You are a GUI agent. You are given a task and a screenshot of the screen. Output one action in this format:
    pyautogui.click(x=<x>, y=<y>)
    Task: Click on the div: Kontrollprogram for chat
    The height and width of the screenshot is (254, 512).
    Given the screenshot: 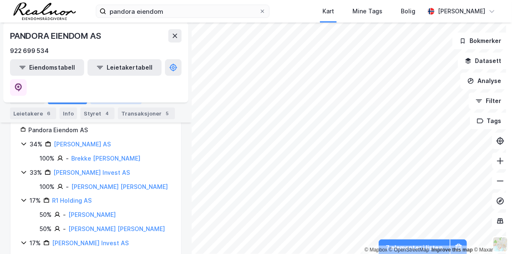 What is the action you would take?
    pyautogui.click(x=491, y=234)
    